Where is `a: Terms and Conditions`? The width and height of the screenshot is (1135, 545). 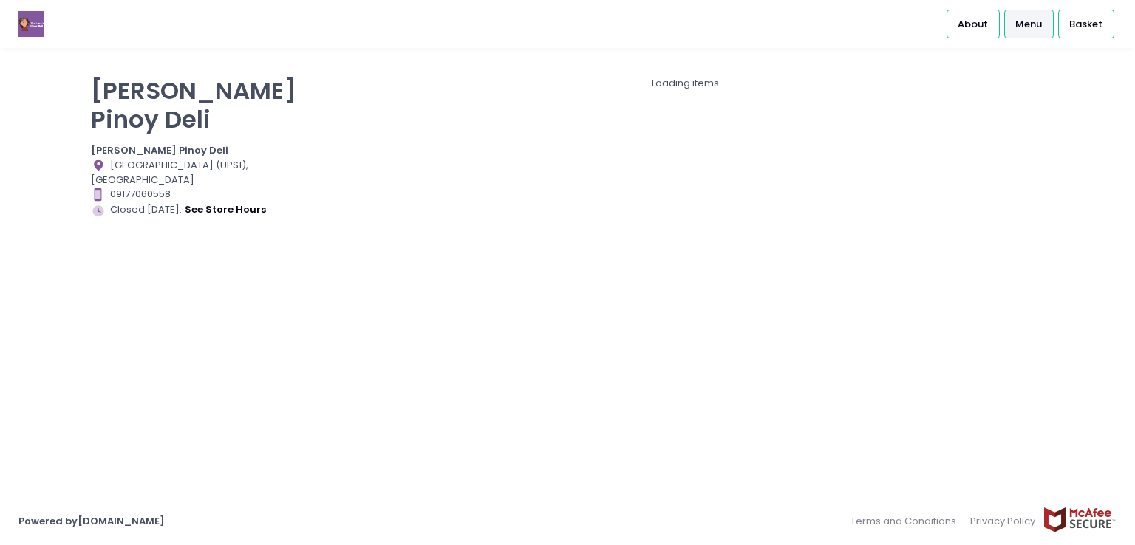 a: Terms and Conditions is located at coordinates (907, 521).